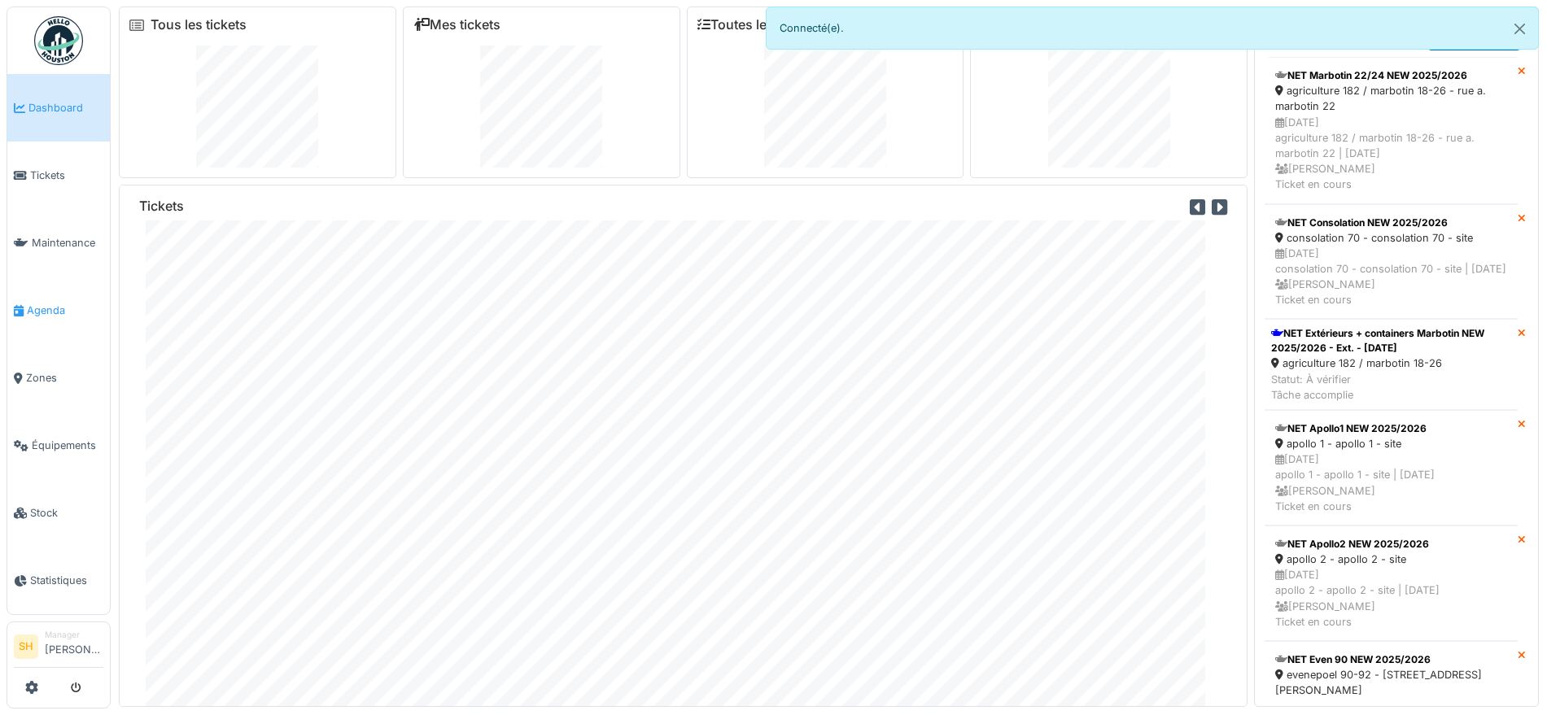  Describe the element at coordinates (758, 24) in the screenshot. I see `a: Toutes les tâches` at that location.